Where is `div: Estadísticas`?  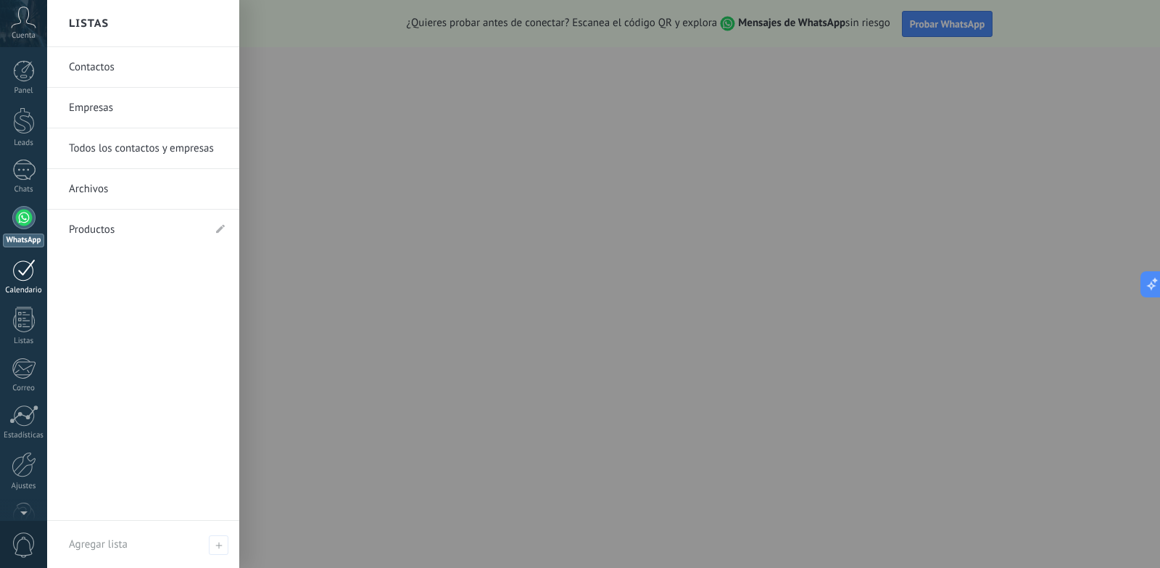 div: Estadísticas is located at coordinates (24, 435).